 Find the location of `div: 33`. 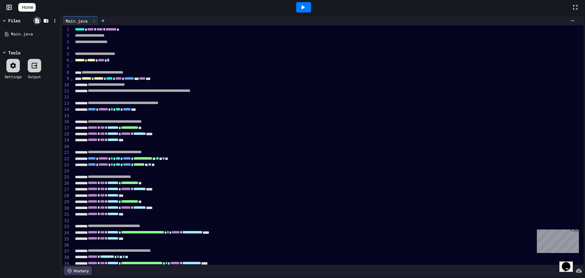

div: 33 is located at coordinates (66, 227).